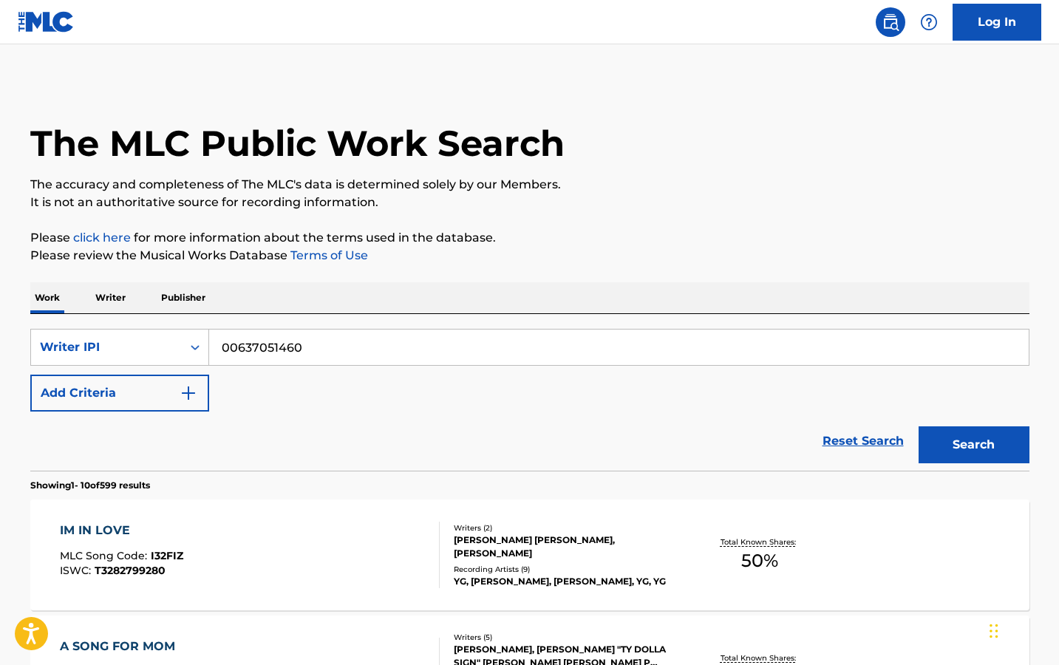  What do you see at coordinates (47, 298) in the screenshot?
I see `p: Work` at bounding box center [47, 298].